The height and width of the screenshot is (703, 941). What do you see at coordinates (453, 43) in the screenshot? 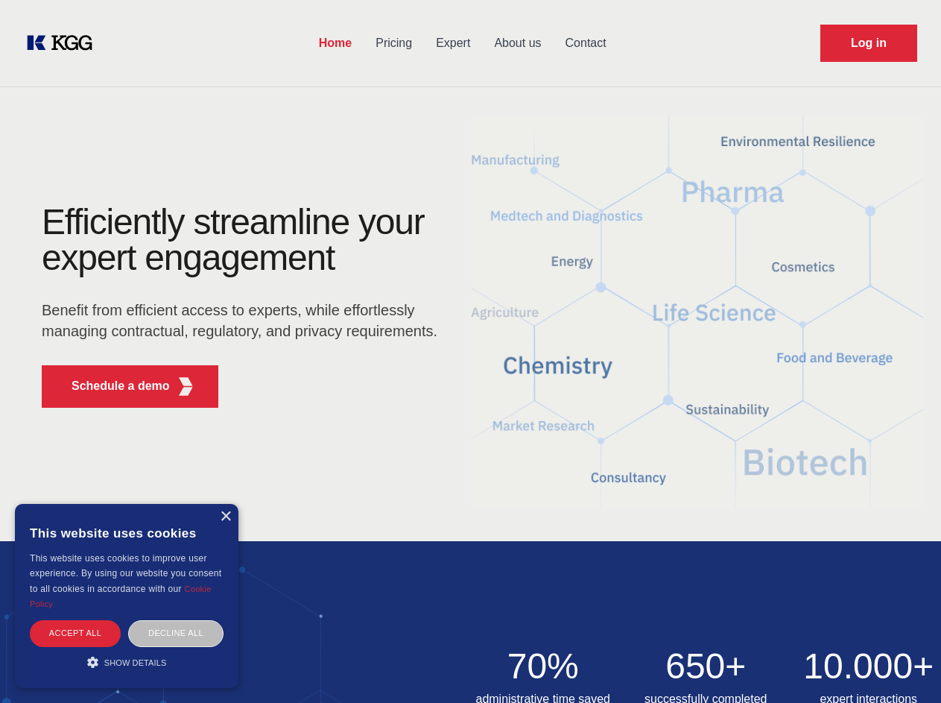
I see `a: Expert` at bounding box center [453, 43].